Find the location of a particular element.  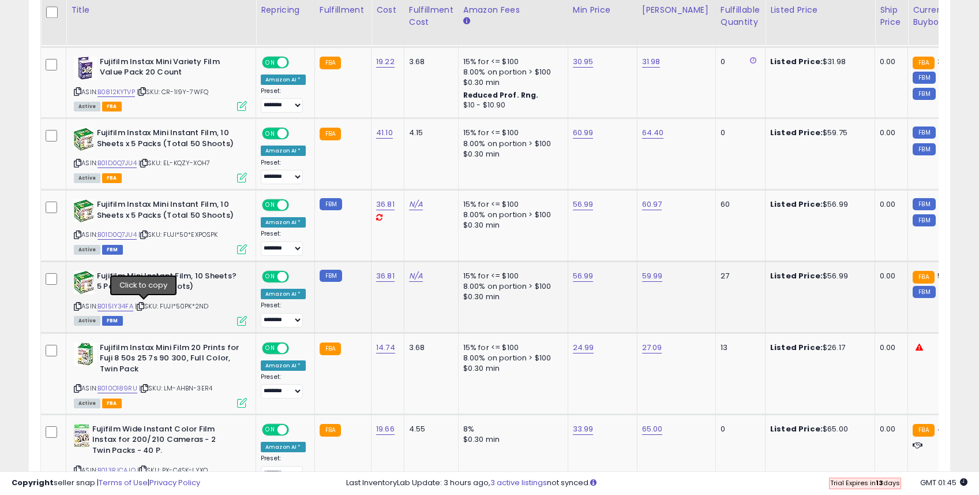

div: seller snap | | is located at coordinates (106, 482).